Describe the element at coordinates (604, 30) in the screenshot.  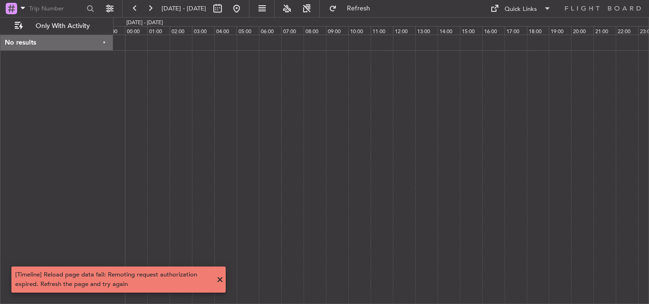
I see `div: 21:00` at that location.